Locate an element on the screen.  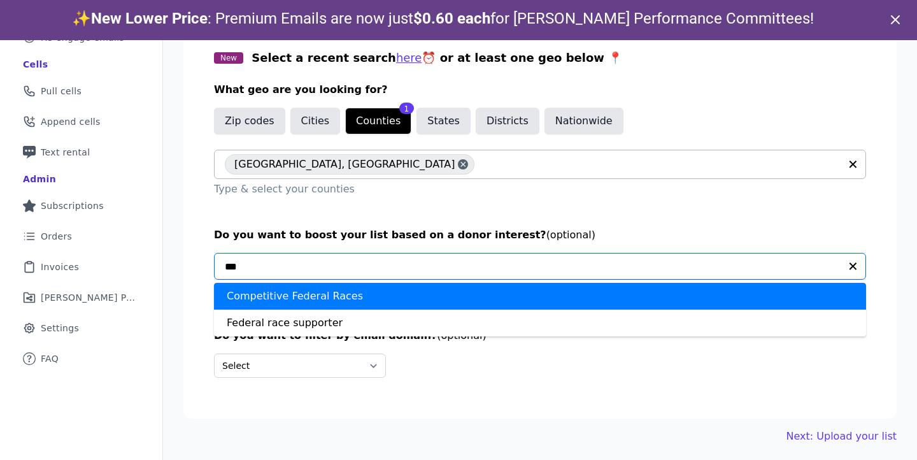
span: Subscriptions is located at coordinates (72, 206).